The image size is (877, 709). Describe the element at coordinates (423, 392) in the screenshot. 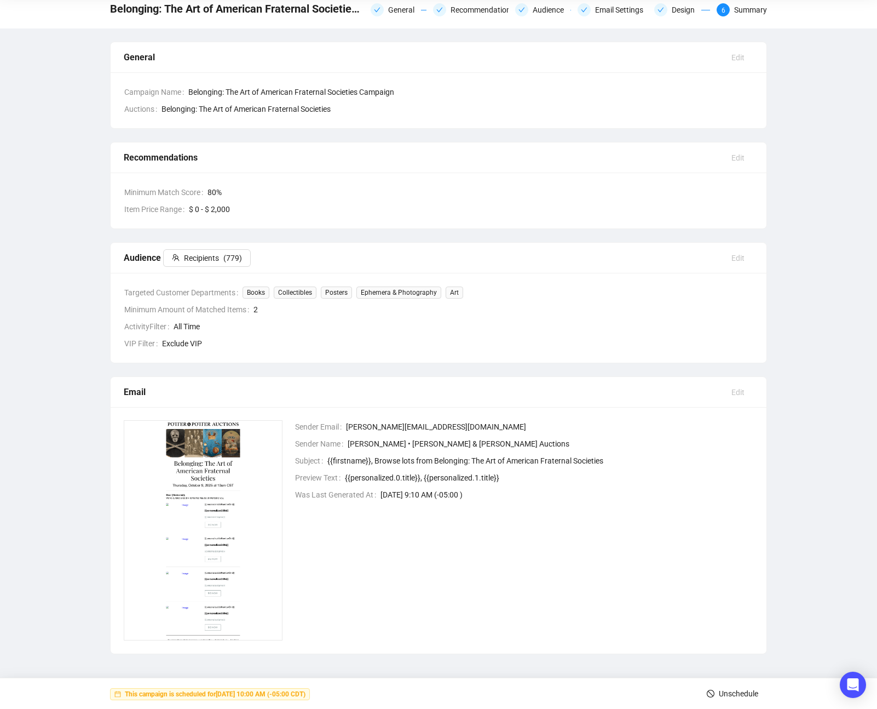

I see `div: Email` at that location.